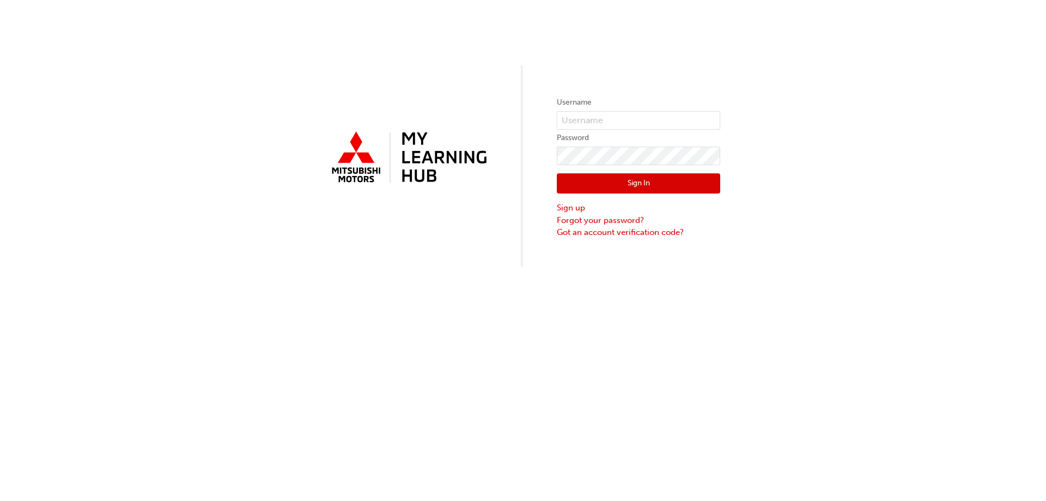 This screenshot has height=501, width=1046. What do you see at coordinates (407, 158) in the screenshot?
I see `img: mmal` at bounding box center [407, 158].